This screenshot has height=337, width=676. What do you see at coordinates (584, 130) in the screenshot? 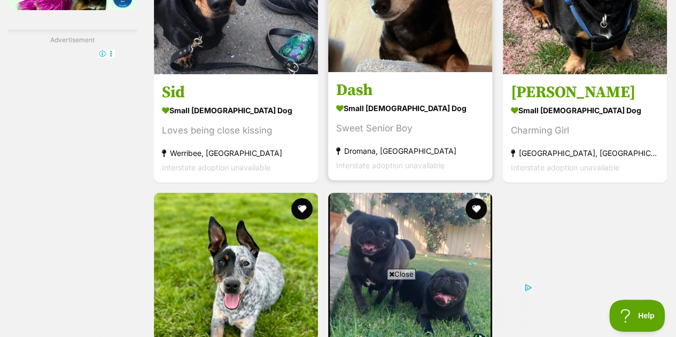
I see `div: Charming Girl` at bounding box center [584, 130].